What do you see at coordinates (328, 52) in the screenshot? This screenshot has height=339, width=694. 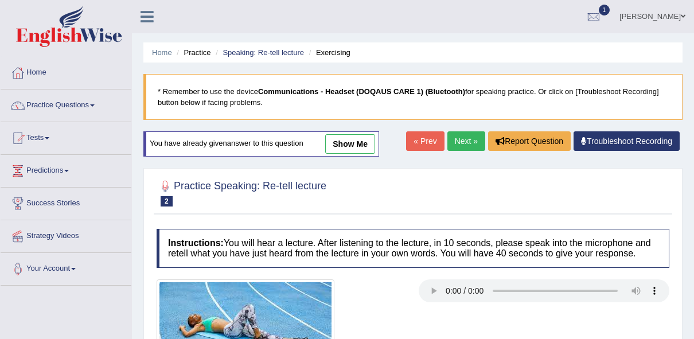 I see `li: Exercising` at bounding box center [328, 52].